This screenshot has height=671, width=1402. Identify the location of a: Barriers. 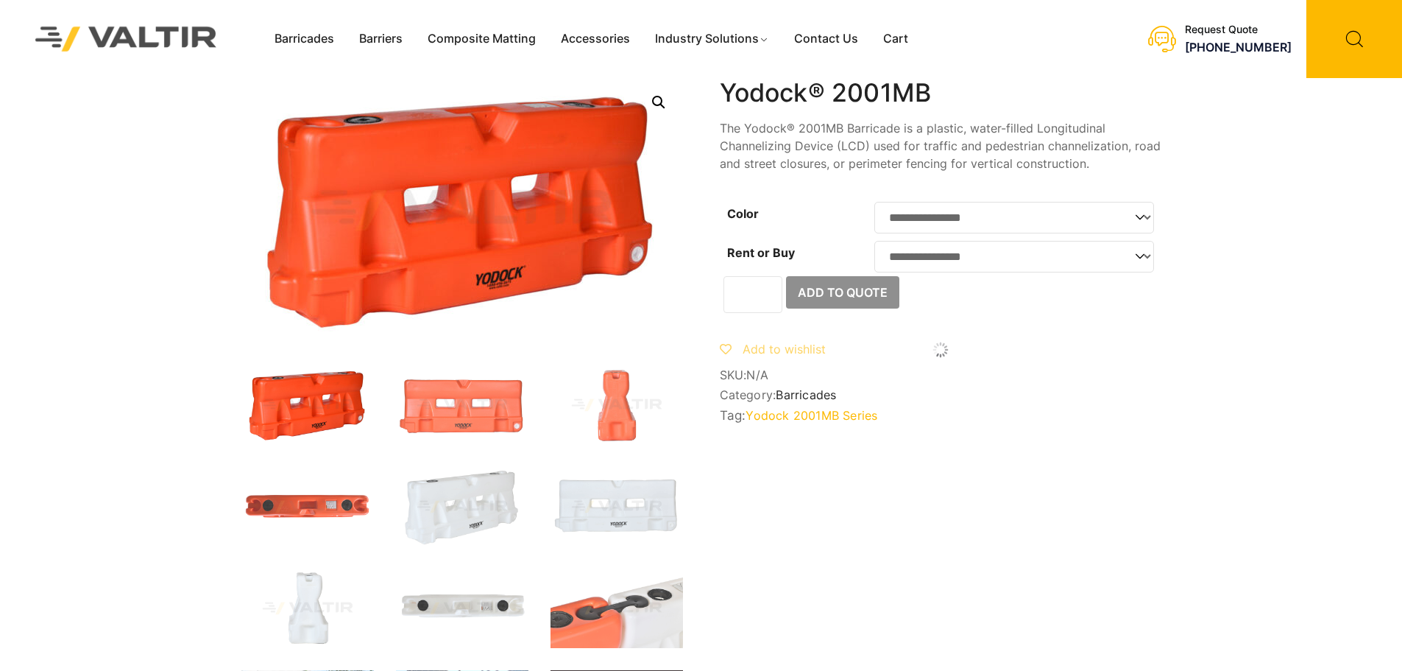
(381, 39).